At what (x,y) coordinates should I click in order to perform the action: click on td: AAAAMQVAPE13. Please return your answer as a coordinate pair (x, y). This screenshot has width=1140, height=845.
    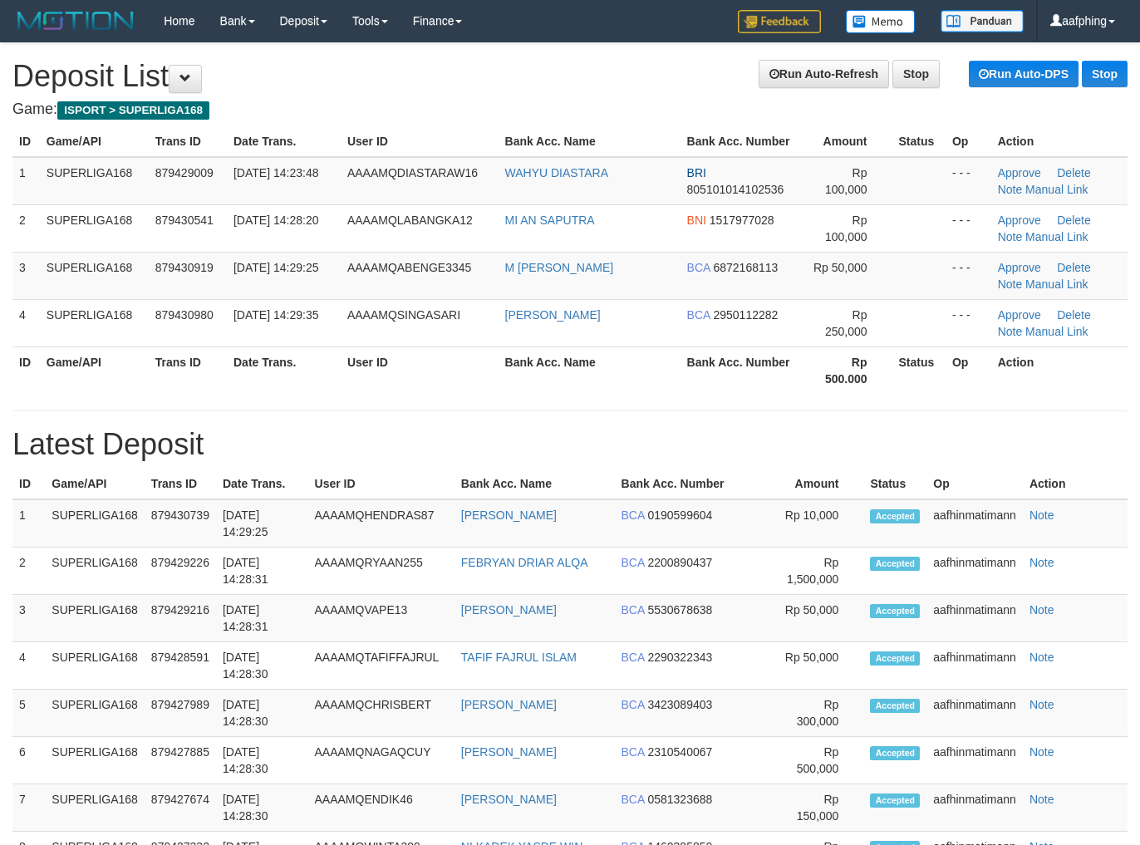
    Looking at the image, I should click on (381, 618).